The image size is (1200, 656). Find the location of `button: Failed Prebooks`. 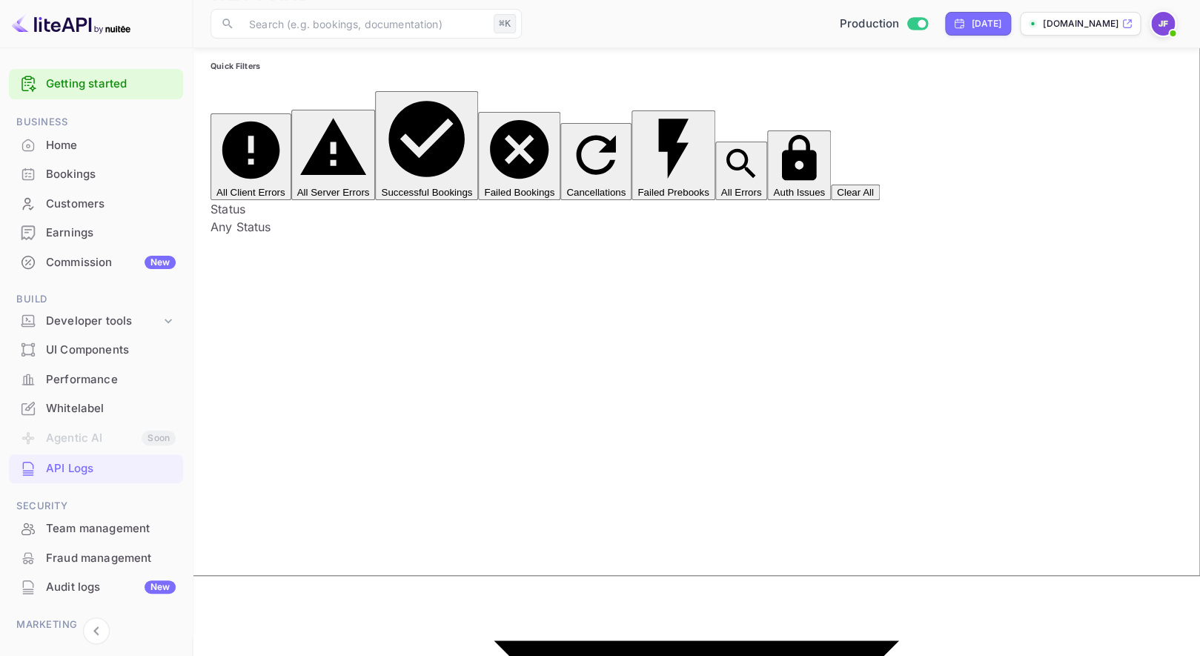

button: Failed Prebooks is located at coordinates (673, 155).